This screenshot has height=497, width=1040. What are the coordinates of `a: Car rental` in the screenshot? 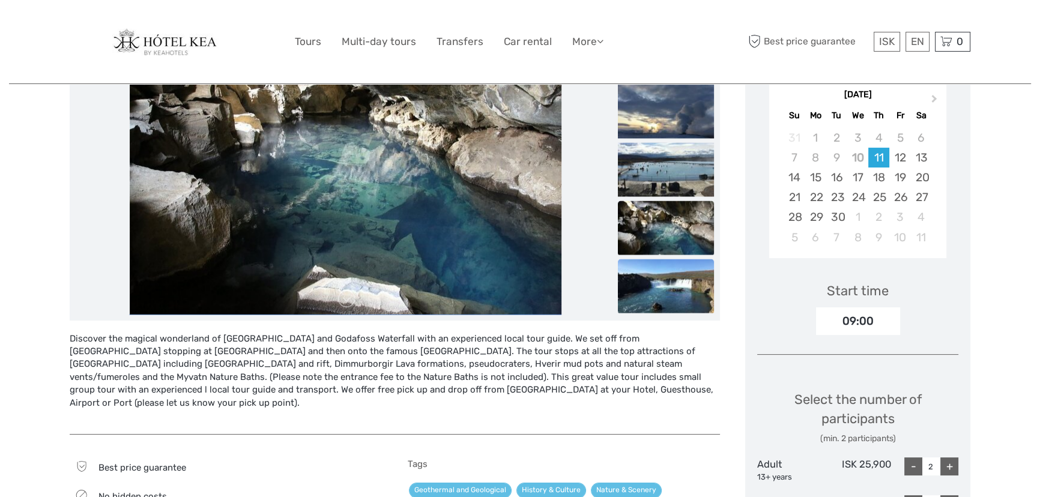 It's located at (528, 41).